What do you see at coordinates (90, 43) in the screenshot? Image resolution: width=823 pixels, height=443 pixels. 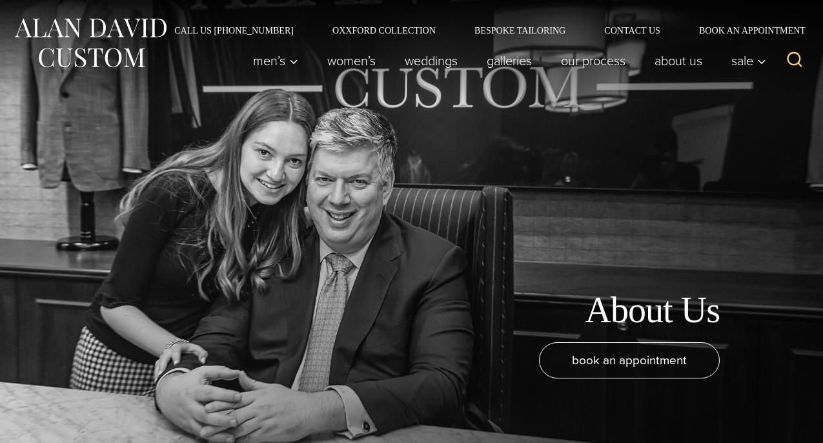 I see `img: Alan David Custom` at bounding box center [90, 43].